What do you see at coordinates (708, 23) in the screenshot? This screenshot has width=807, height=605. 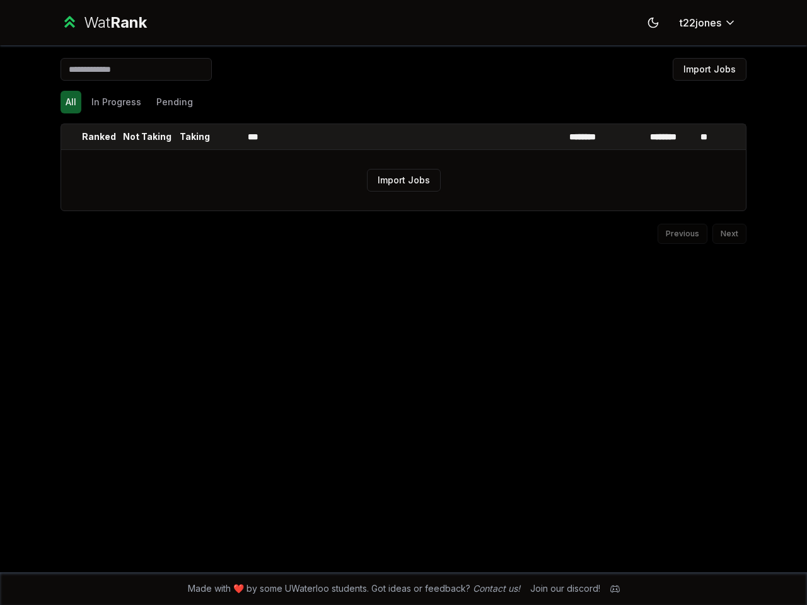 I see `button: t22jones` at bounding box center [708, 23].